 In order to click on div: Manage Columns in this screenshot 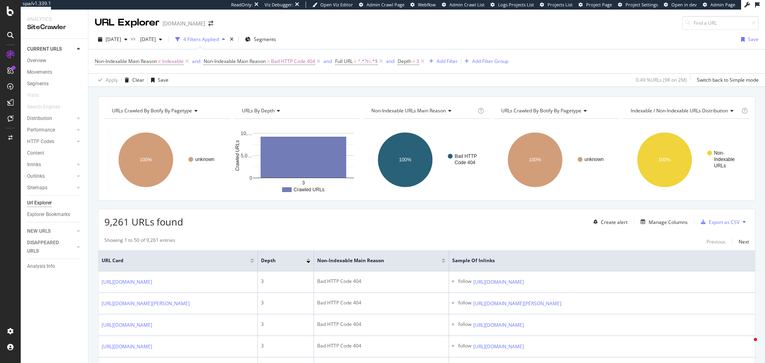, I will do `click(668, 222)`.